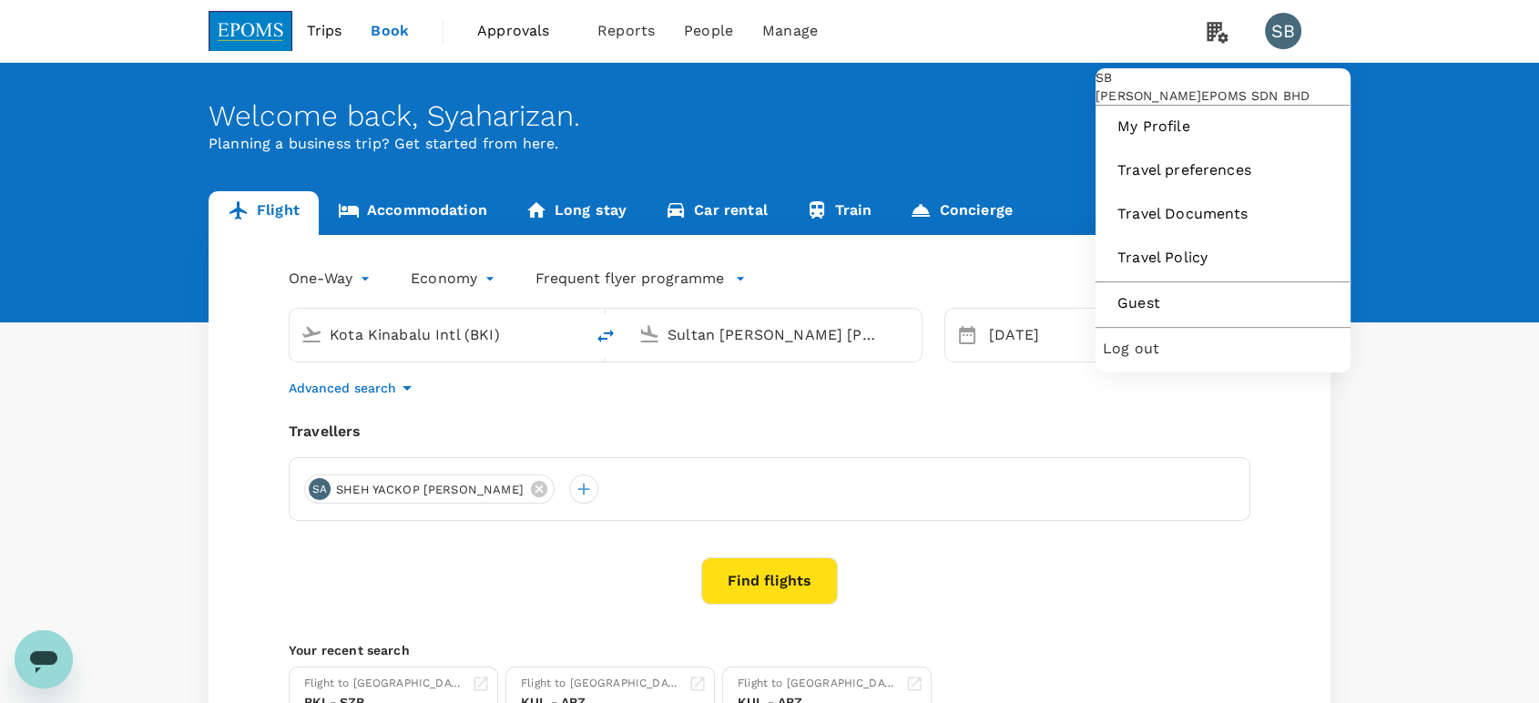 The height and width of the screenshot is (703, 1539). Describe the element at coordinates (263, 213) in the screenshot. I see `a: Flight` at that location.